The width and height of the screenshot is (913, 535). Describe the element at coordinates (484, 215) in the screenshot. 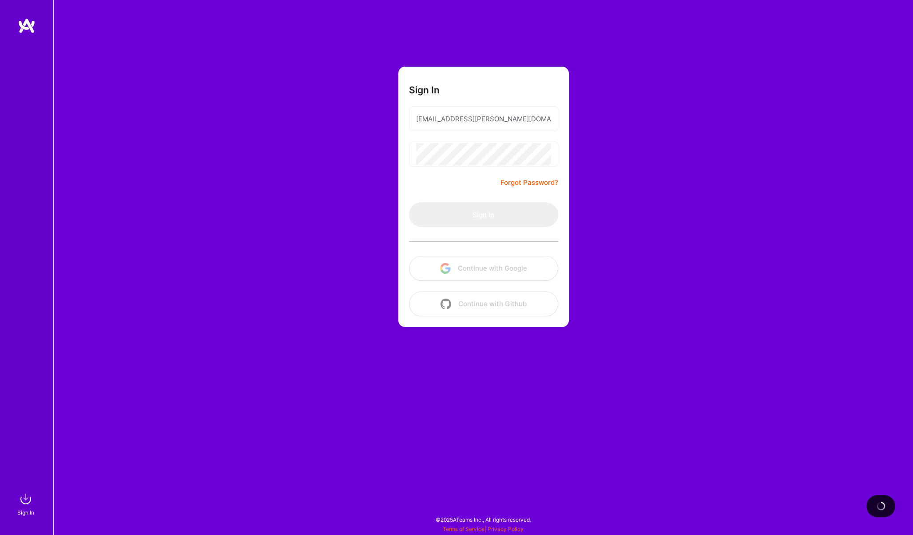

I see `button: Sign In` at that location.